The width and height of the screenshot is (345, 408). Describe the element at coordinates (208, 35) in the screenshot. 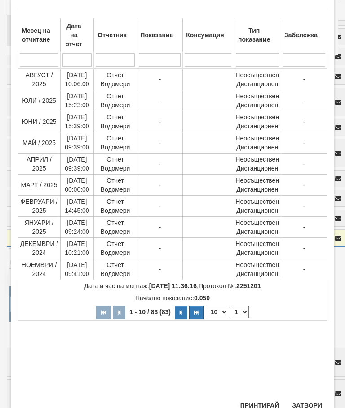

I see `th: Консумация: No sort applied, activate to apply an ascending sort` at that location.